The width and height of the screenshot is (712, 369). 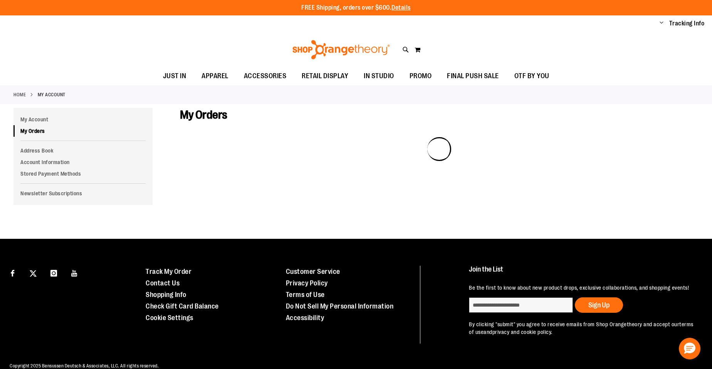 What do you see at coordinates (163, 283) in the screenshot?
I see `a: Contact Us` at bounding box center [163, 283].